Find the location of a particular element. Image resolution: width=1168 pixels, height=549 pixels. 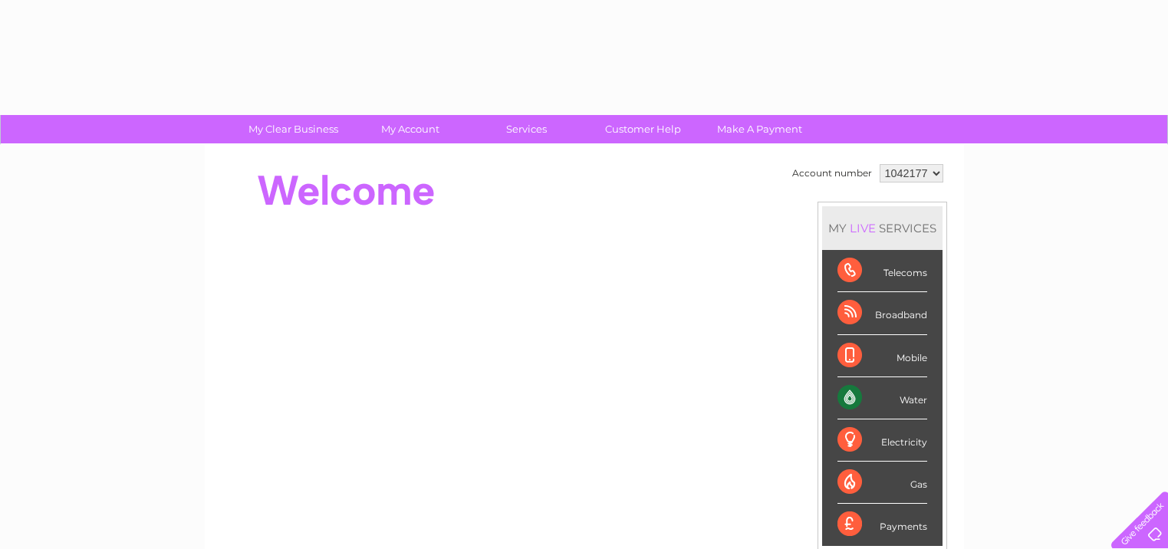

a: Make A Payment is located at coordinates (760, 129).